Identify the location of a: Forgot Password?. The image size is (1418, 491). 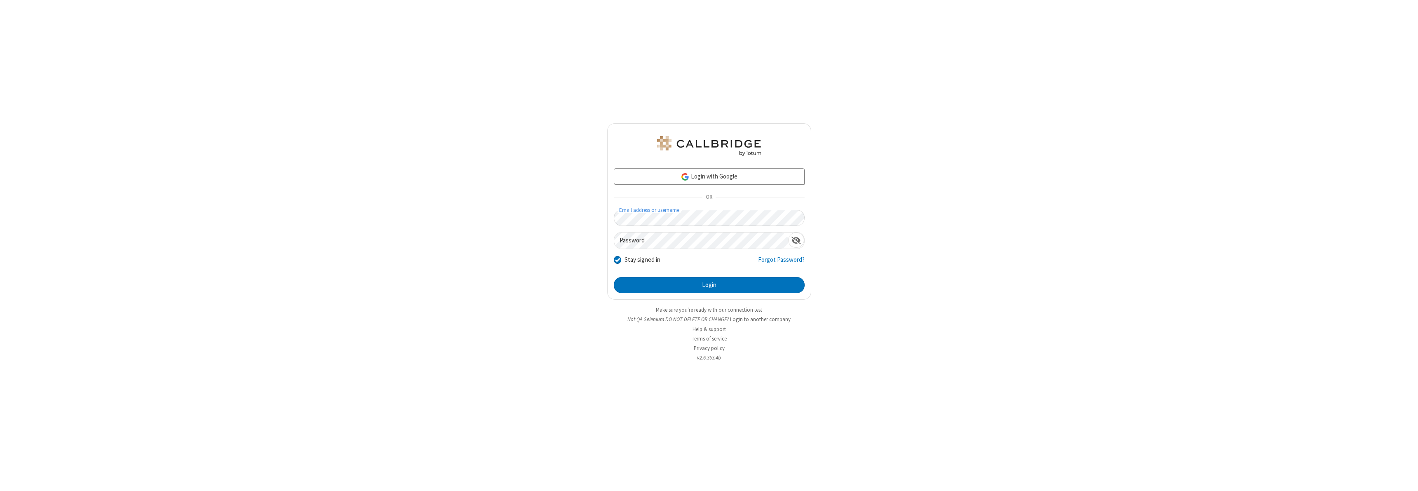
(781, 263).